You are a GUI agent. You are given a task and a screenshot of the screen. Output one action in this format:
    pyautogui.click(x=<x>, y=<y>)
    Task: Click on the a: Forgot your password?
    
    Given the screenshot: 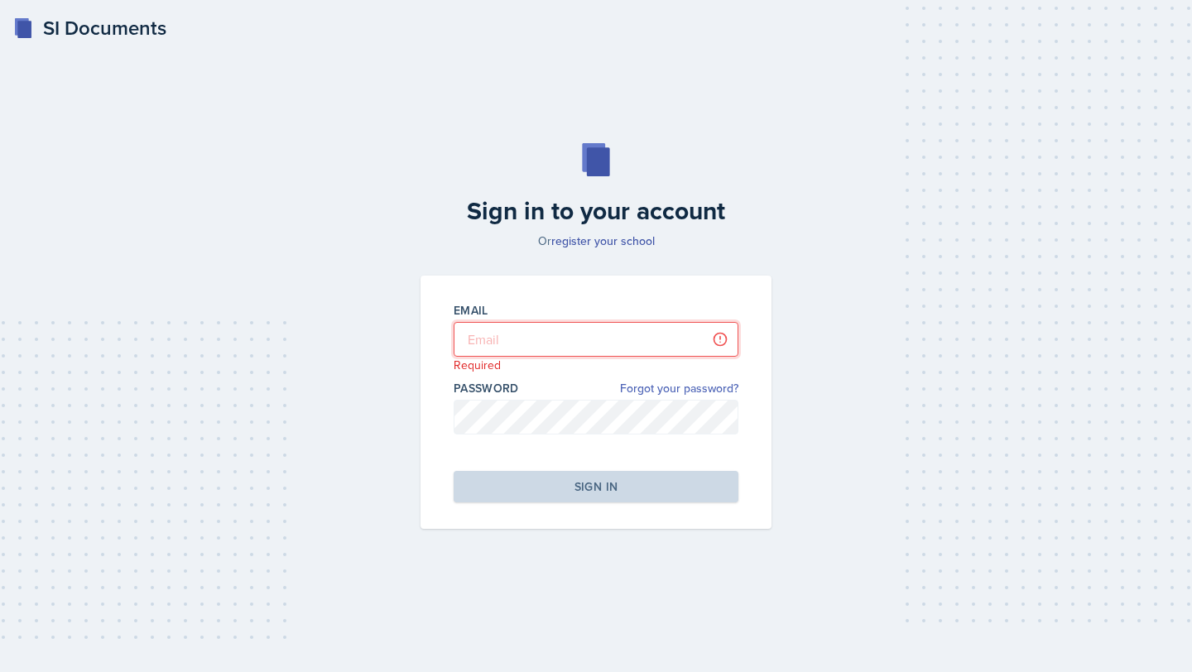 What is the action you would take?
    pyautogui.click(x=679, y=388)
    